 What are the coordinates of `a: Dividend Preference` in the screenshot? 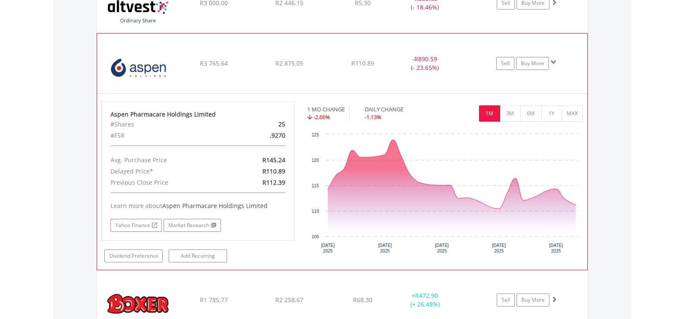 It's located at (133, 256).